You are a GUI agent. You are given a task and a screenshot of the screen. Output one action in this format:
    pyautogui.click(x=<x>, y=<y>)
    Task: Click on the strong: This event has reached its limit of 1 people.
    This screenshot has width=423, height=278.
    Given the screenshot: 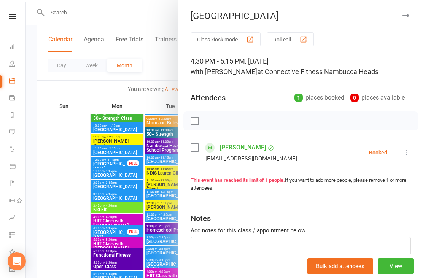 What is the action you would take?
    pyautogui.click(x=238, y=180)
    